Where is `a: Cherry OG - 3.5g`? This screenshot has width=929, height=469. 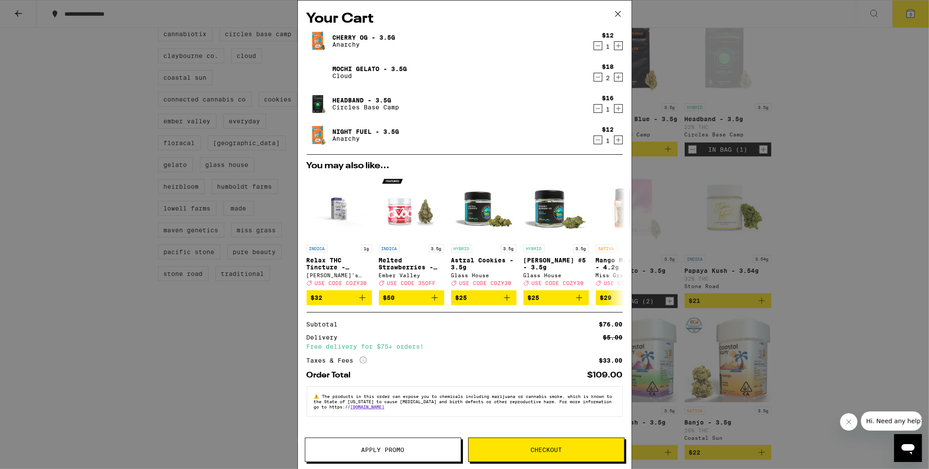
a: Cherry OG - 3.5g is located at coordinates (364, 37).